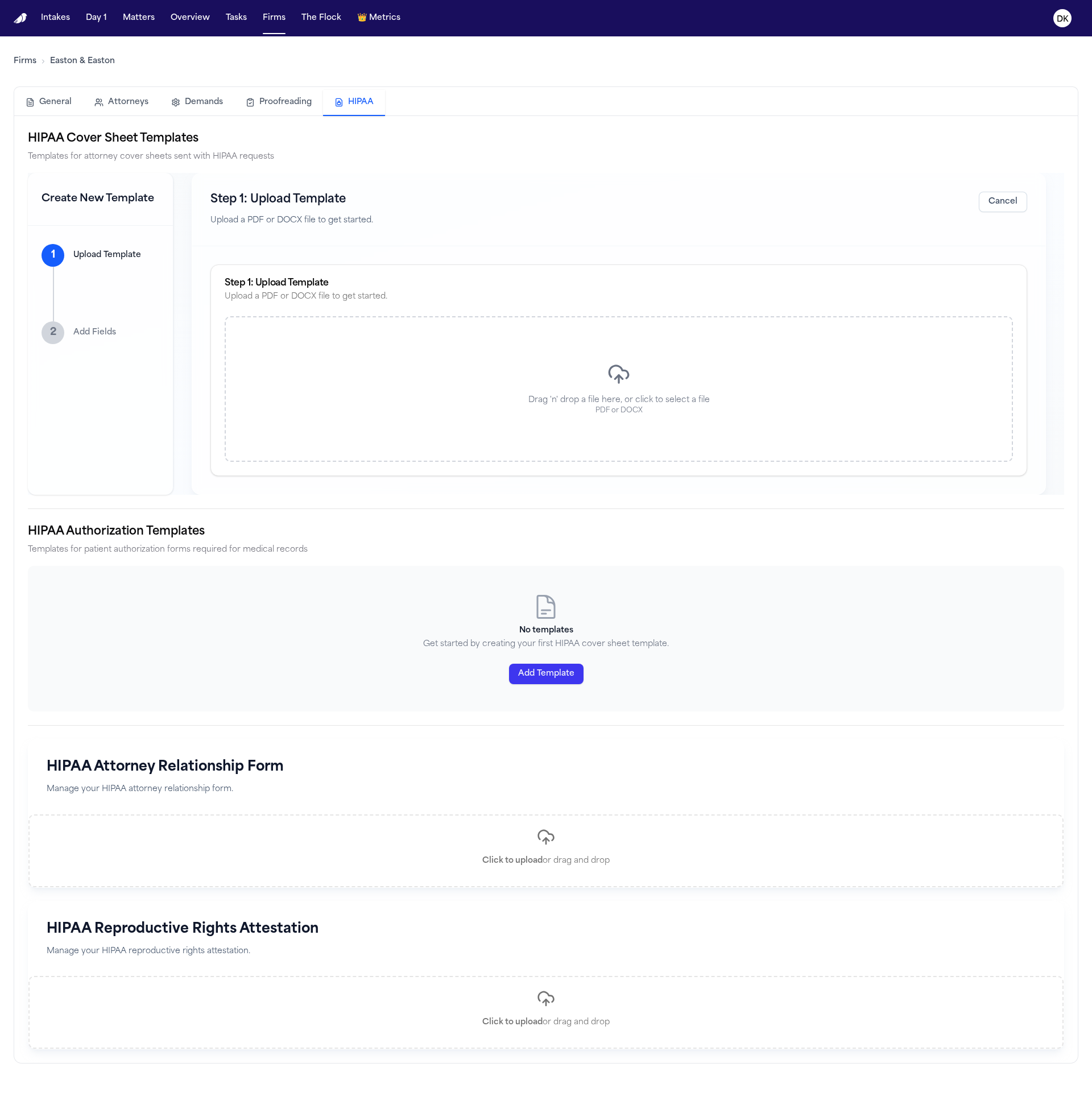  What do you see at coordinates (546, 951) in the screenshot?
I see `p: Manage your HIPAA reproductive rights attestation.` at bounding box center [546, 951].